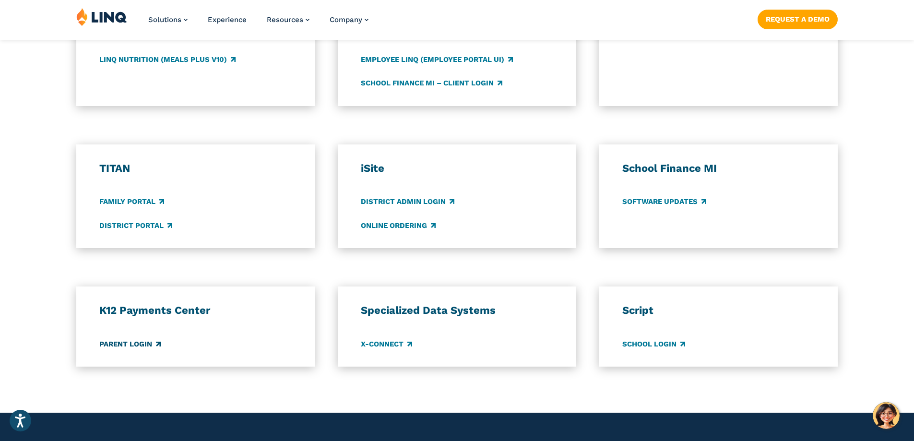 The width and height of the screenshot is (914, 441). What do you see at coordinates (718, 168) in the screenshot?
I see `h3: School Finance MI` at bounding box center [718, 168].